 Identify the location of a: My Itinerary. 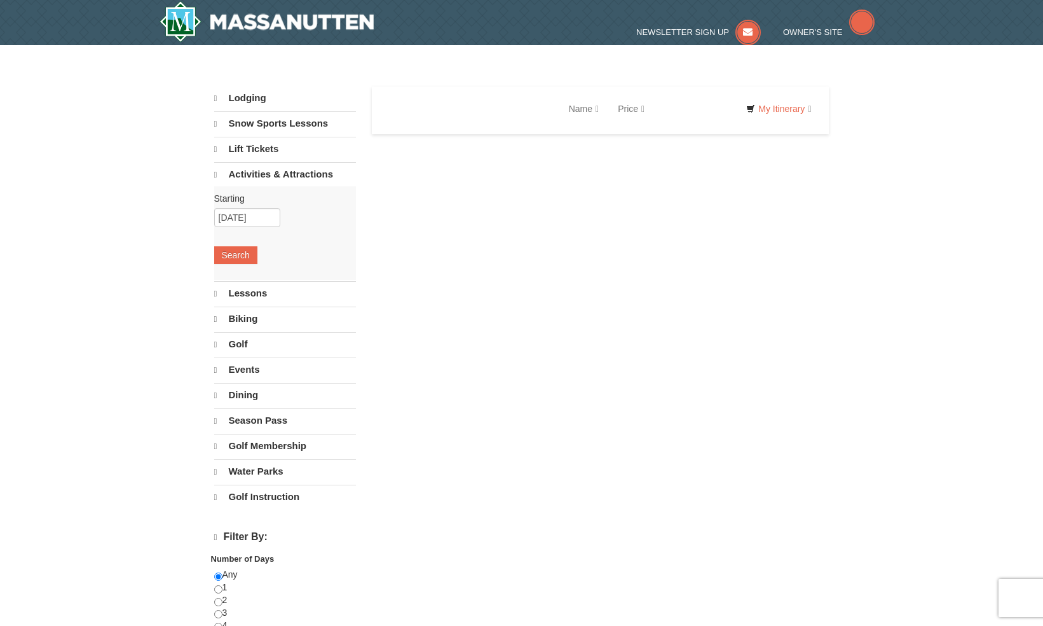
(779, 109).